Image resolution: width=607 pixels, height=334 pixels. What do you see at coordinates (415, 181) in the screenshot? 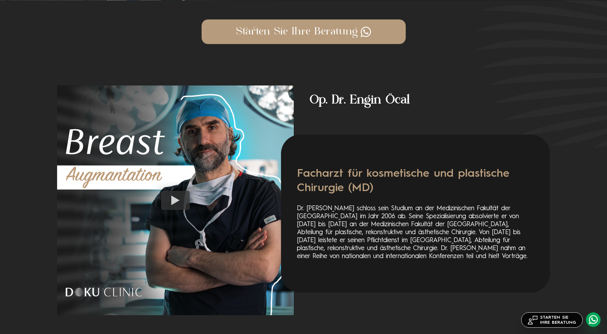
I see `h4: Facharzt für kosmetische und plastische Chirurgie (MD)` at bounding box center [415, 181].